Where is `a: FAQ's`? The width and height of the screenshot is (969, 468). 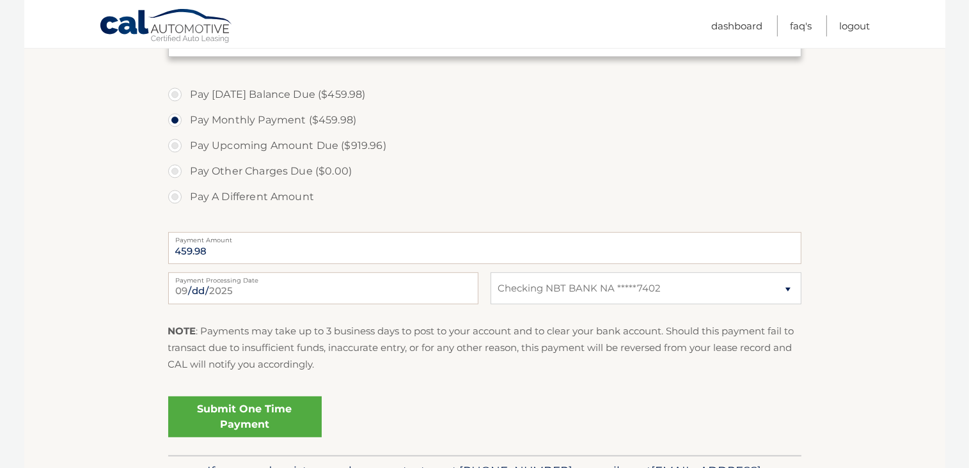
a: FAQ's is located at coordinates (802, 26).